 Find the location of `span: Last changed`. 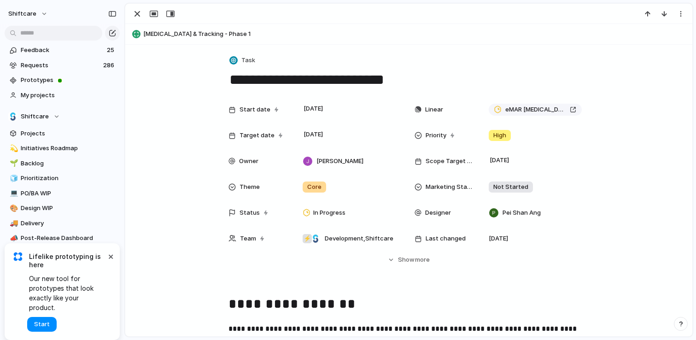

span: Last changed is located at coordinates (446, 239).